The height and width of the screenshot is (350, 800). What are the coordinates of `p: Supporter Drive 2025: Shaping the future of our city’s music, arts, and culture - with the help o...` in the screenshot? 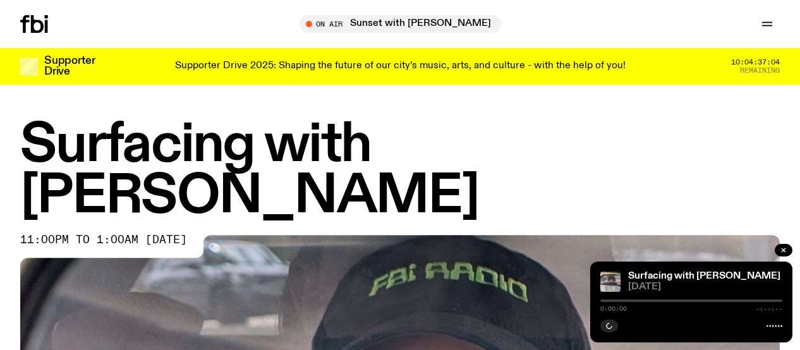 It's located at (400, 66).